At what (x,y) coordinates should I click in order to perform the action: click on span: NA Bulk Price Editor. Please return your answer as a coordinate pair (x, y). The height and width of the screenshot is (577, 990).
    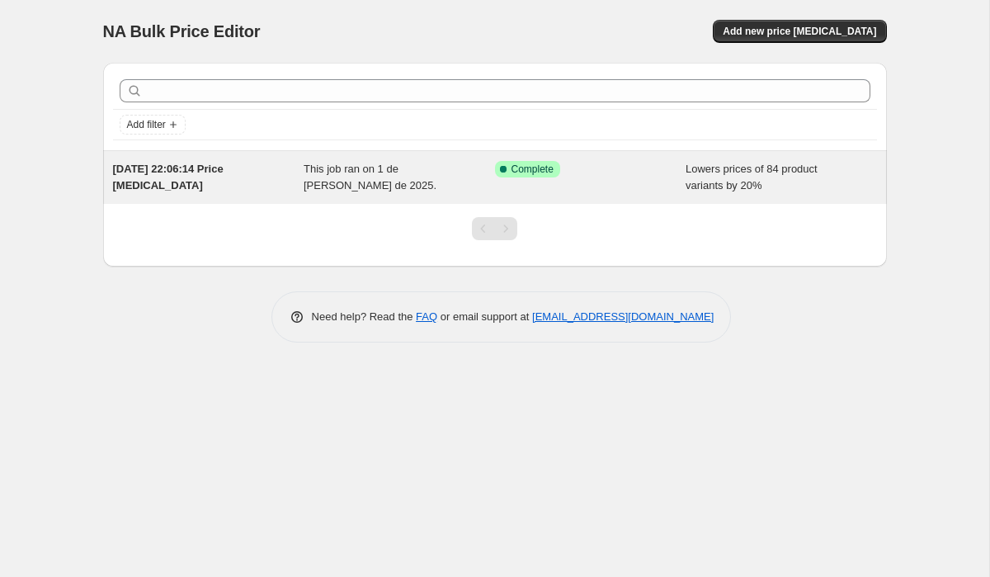
    Looking at the image, I should click on (182, 31).